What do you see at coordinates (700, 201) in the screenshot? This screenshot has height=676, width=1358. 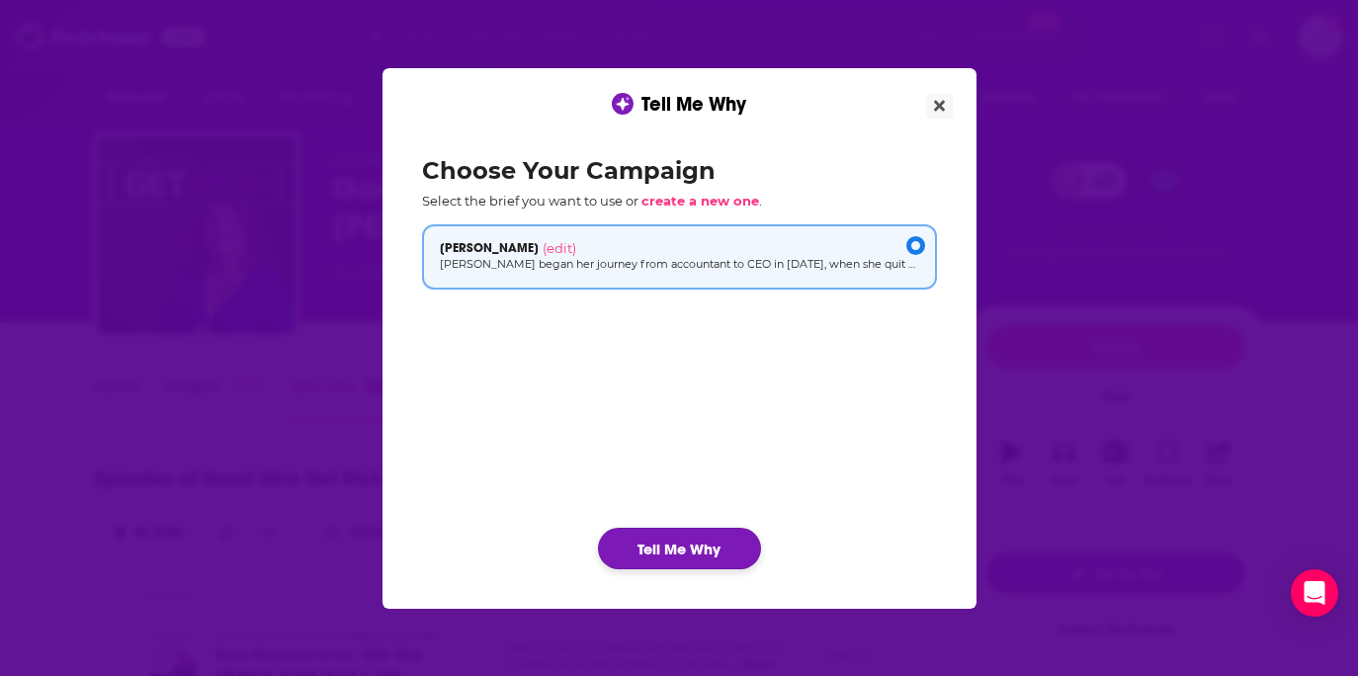 I see `span: create a new one` at bounding box center [700, 201].